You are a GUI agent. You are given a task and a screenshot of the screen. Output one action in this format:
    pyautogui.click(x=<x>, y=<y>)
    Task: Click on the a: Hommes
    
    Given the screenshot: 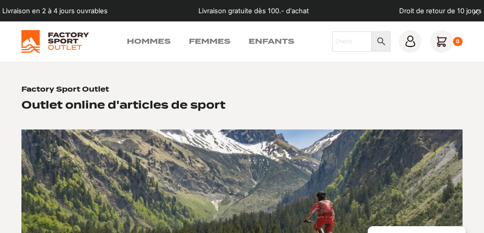 What is the action you would take?
    pyautogui.click(x=149, y=42)
    